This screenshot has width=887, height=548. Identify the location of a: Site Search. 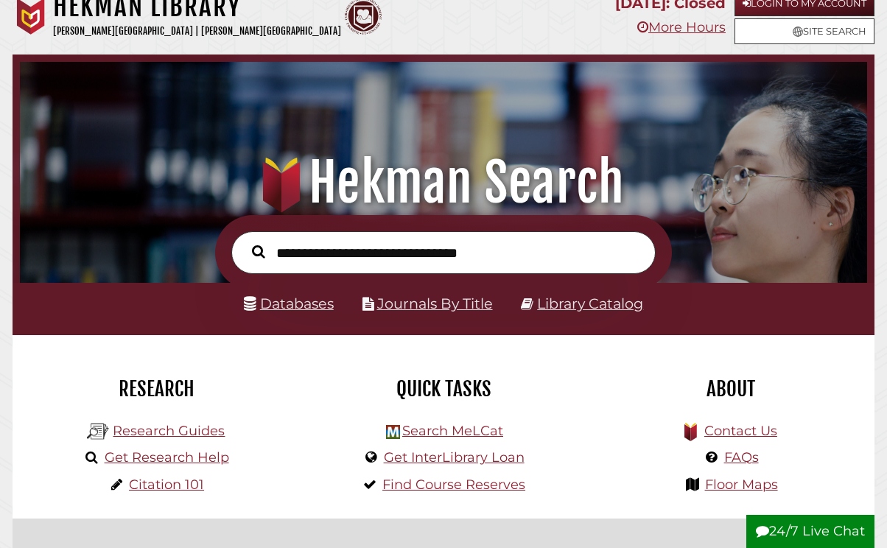
(804, 31).